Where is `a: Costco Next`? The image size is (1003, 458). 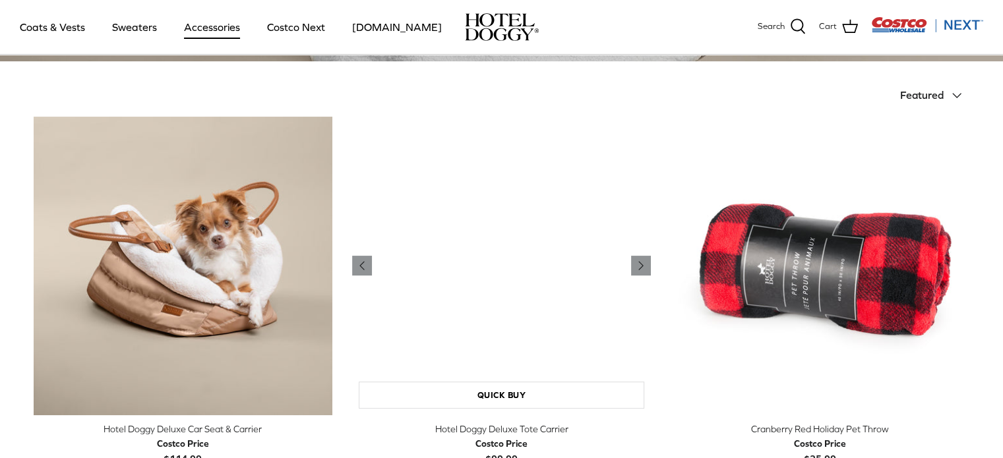
a: Costco Next is located at coordinates (296, 27).